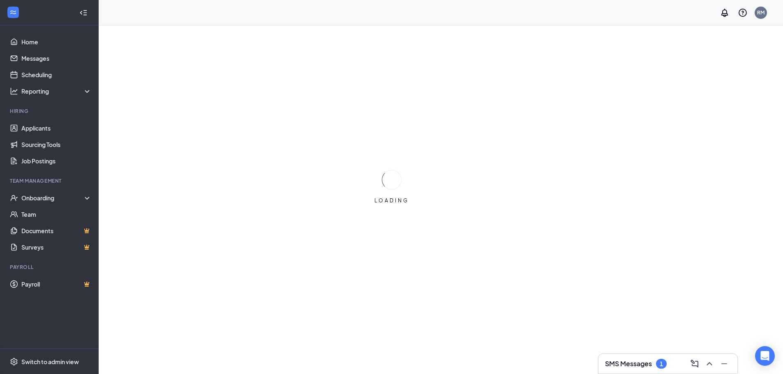 The height and width of the screenshot is (374, 783). Describe the element at coordinates (56, 75) in the screenshot. I see `a: Scheduling` at that location.